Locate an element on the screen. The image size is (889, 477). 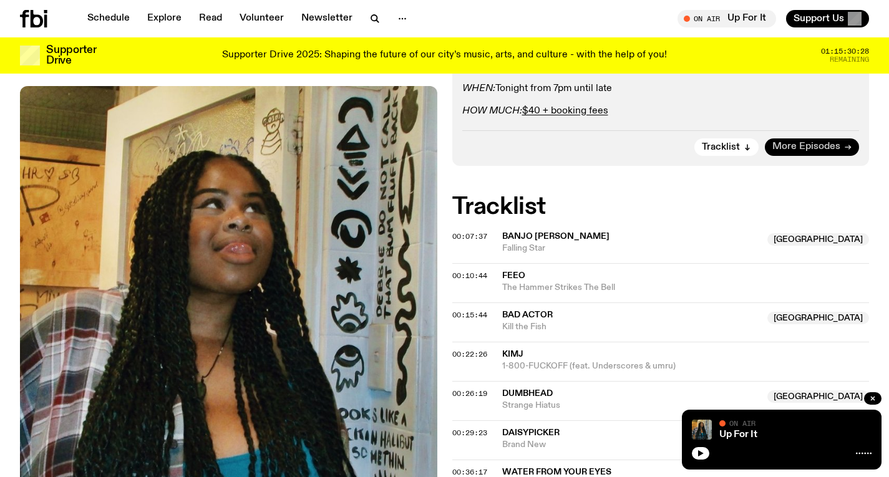
span: kimj is located at coordinates (513, 354).